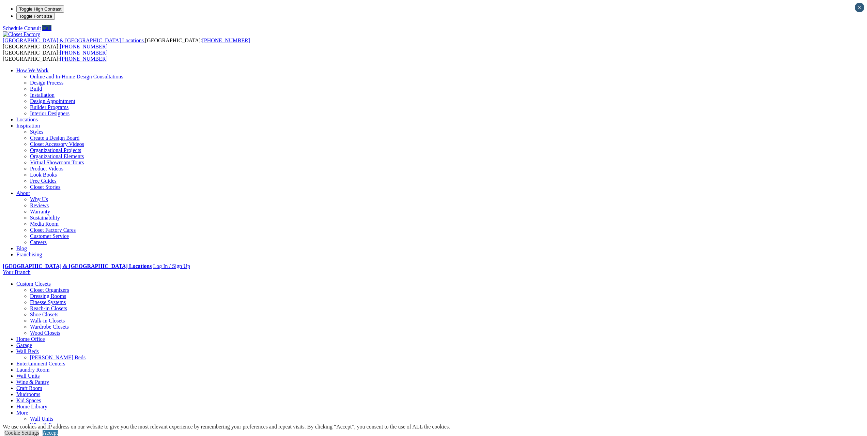  What do you see at coordinates (57, 162) in the screenshot?
I see `a: Virtual Showroom Tours` at bounding box center [57, 162].